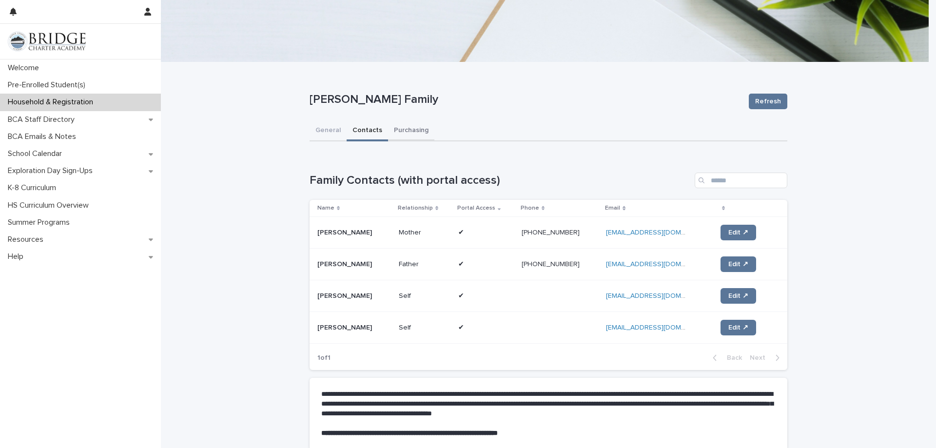 The height and width of the screenshot is (448, 936). I want to click on div: Search, so click(741, 180).